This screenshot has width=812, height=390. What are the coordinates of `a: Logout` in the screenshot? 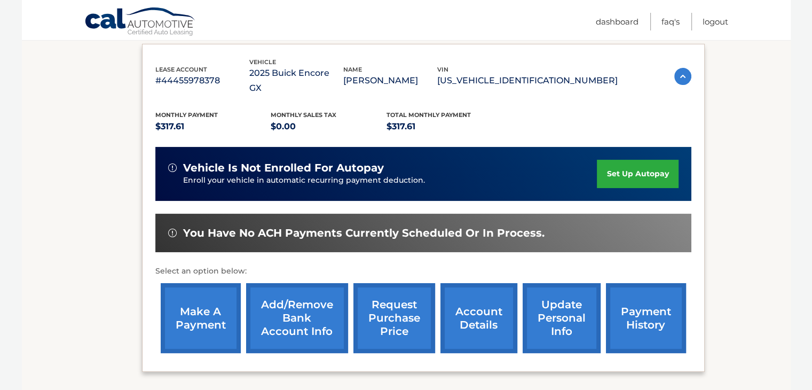 It's located at (715, 21).